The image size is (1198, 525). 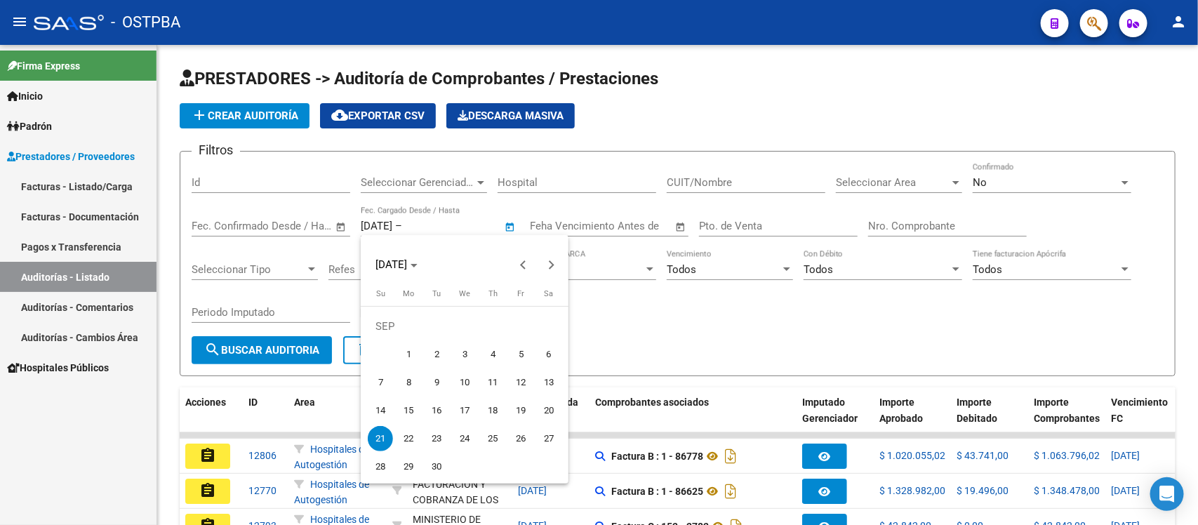 I want to click on span: 27, so click(x=549, y=439).